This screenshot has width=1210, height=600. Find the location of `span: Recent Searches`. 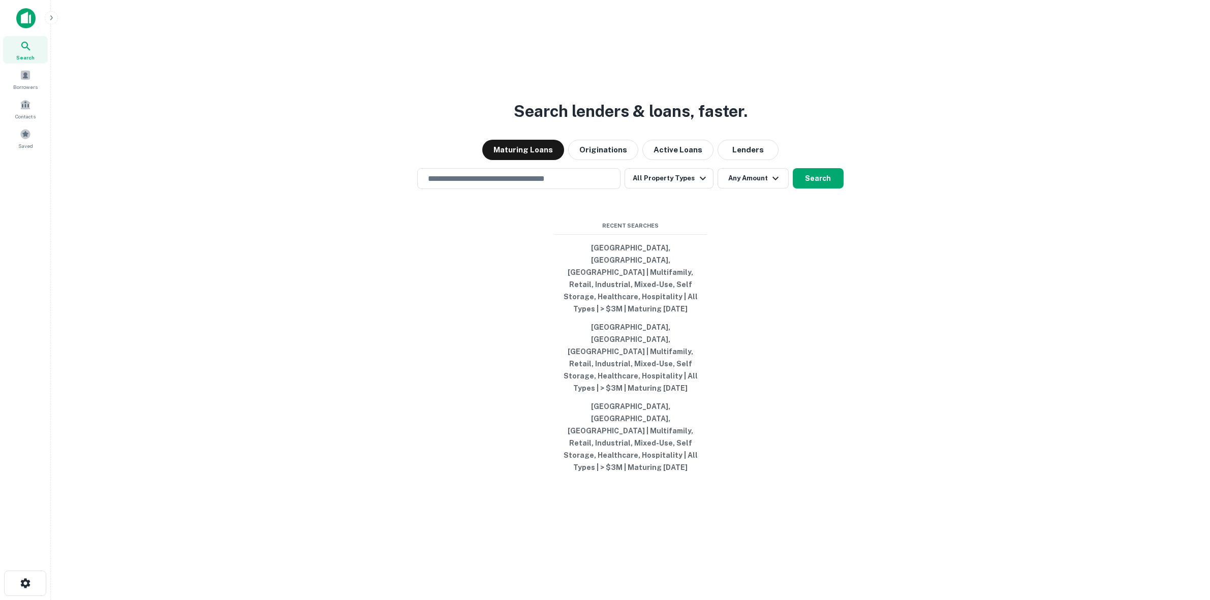

span: Recent Searches is located at coordinates (631, 226).